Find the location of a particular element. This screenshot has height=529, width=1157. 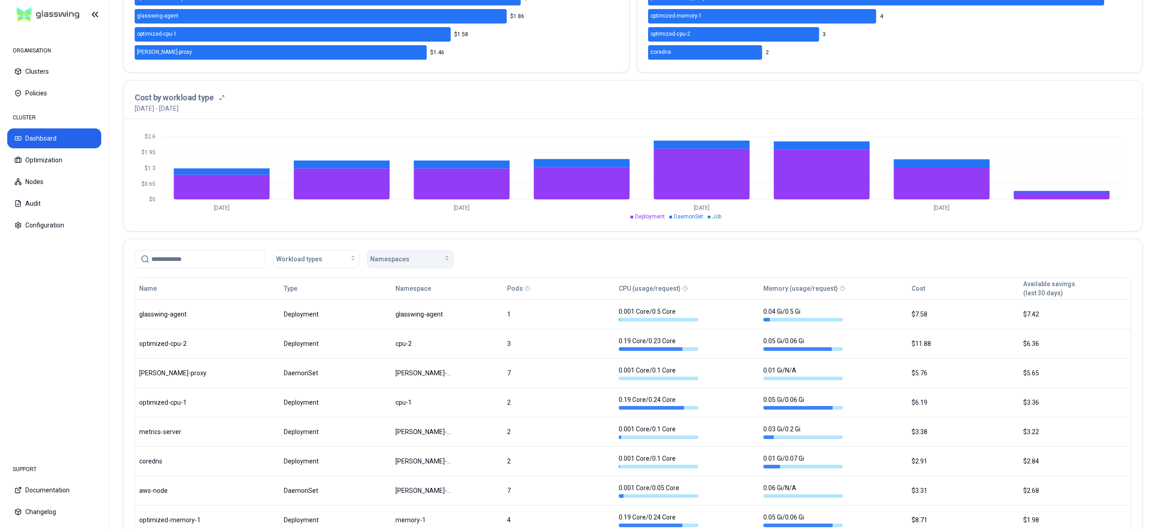

div: $6.19 is located at coordinates (963, 402).